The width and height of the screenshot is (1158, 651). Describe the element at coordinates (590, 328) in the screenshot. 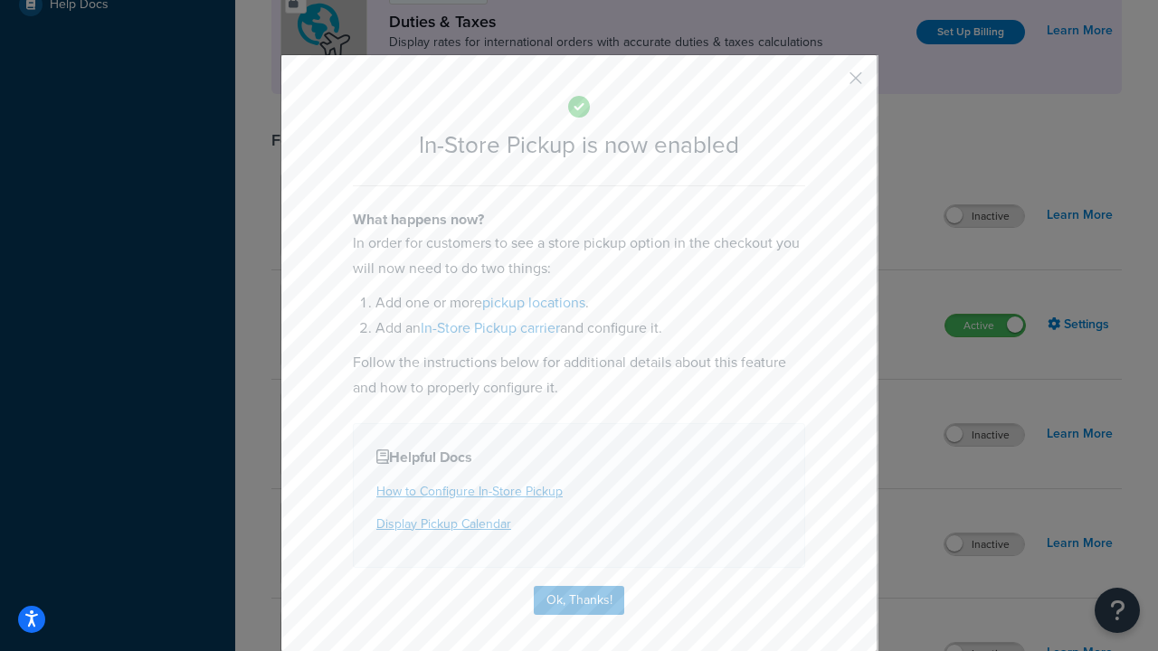

I see `li: Add an and configure it.` at that location.